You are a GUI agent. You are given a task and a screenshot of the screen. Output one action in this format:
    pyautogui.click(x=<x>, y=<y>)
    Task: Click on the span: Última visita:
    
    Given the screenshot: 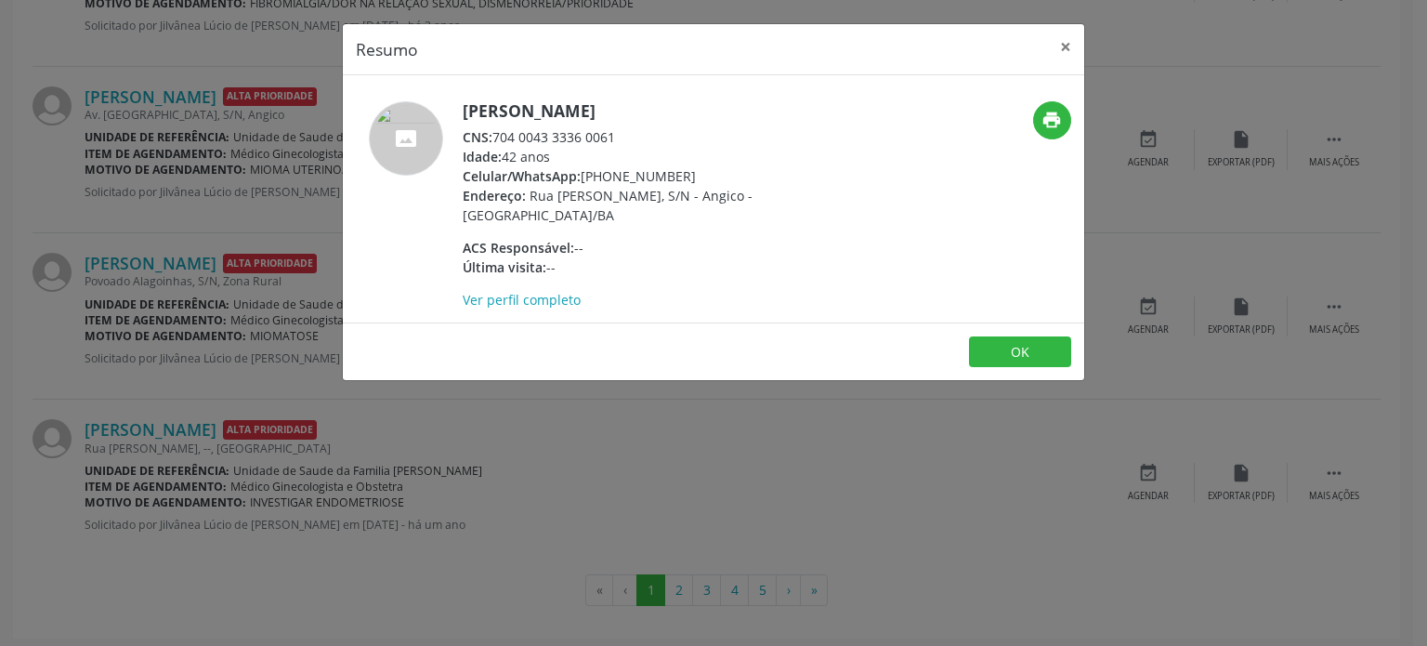 What is the action you would take?
    pyautogui.click(x=505, y=267)
    